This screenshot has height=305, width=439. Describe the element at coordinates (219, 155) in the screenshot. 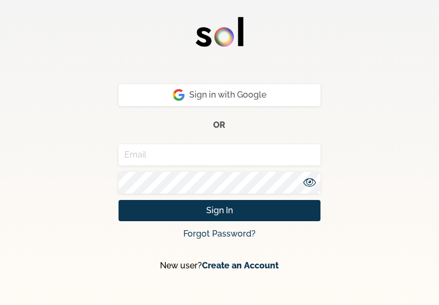

I see `input: Email` at that location.